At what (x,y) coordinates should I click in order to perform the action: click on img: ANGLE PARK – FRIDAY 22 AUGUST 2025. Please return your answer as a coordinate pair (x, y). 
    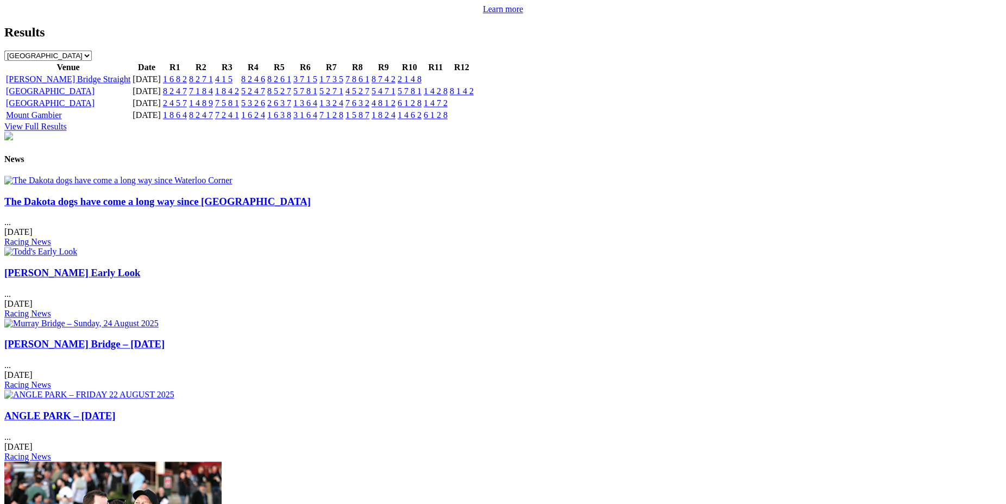
    Looking at the image, I should click on (89, 394).